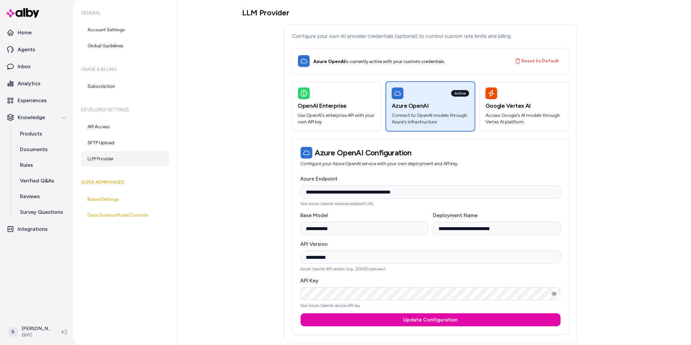  Describe the element at coordinates (524, 106) in the screenshot. I see `h3: Google Vertex AI` at that location.